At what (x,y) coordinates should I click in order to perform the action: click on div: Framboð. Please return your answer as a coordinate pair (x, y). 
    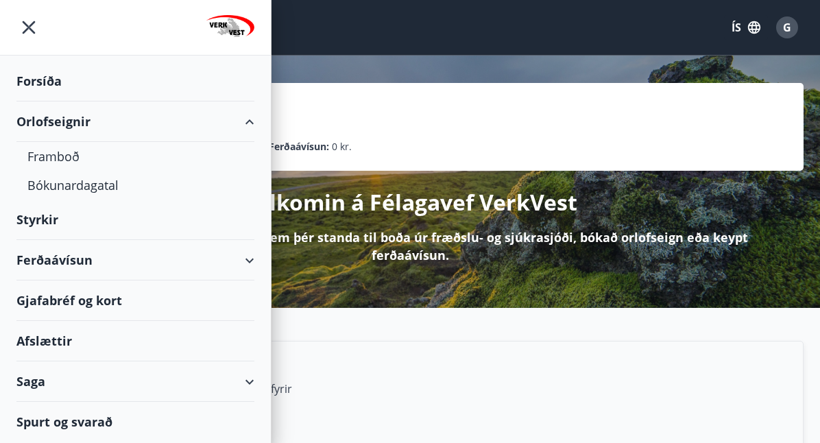
    Looking at the image, I should click on (135, 156).